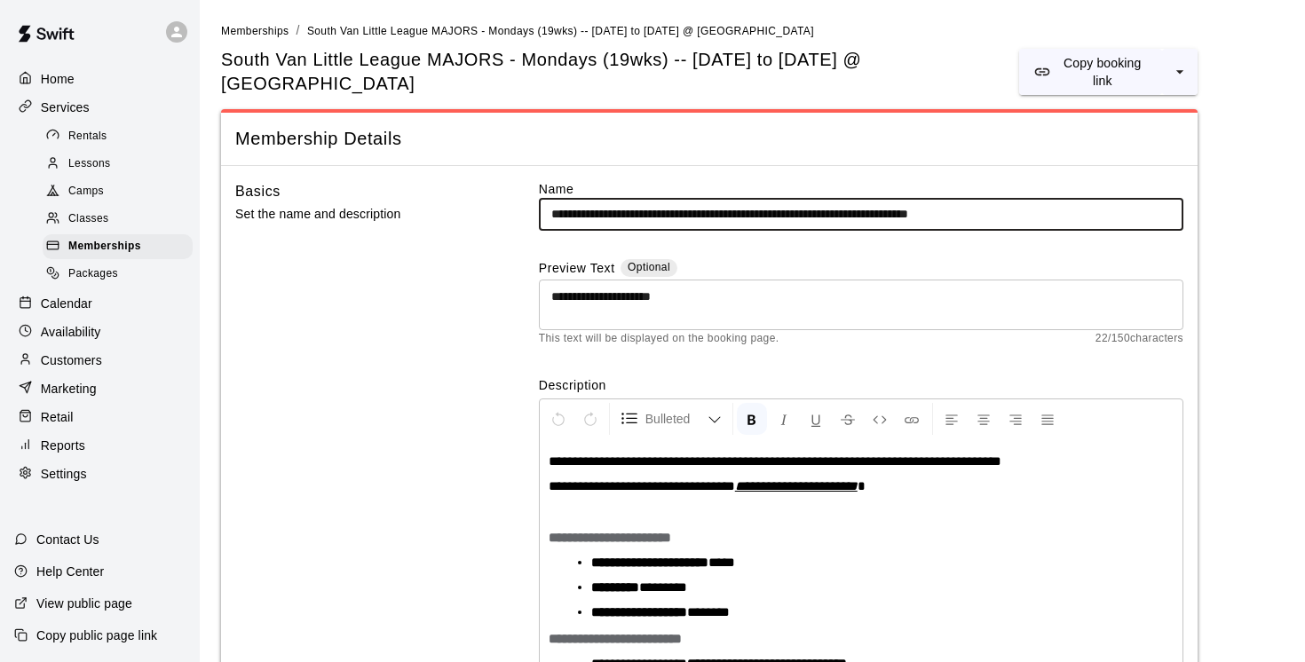 This screenshot has height=662, width=1305. Describe the element at coordinates (86, 192) in the screenshot. I see `span: Camps` at that location.